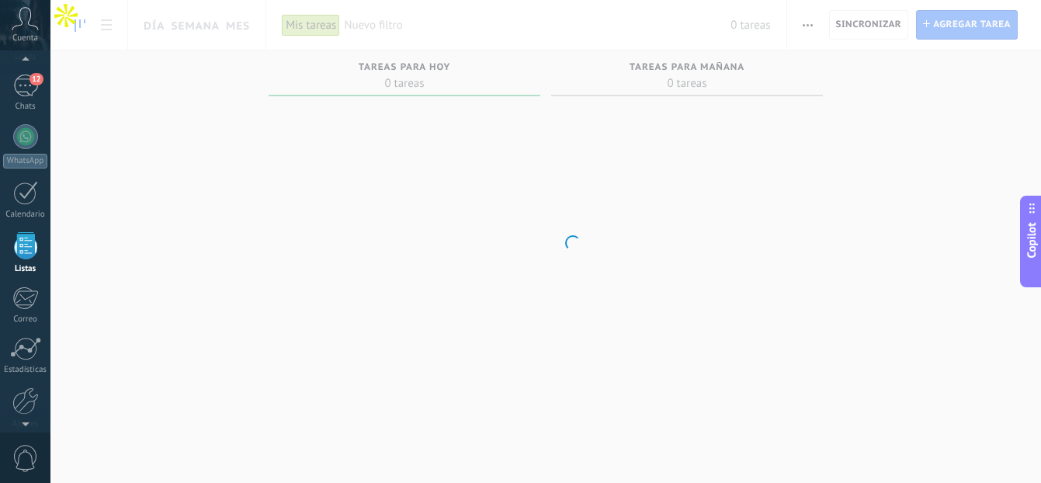 Image resolution: width=1041 pixels, height=483 pixels. I want to click on span: Copilot, so click(1032, 241).